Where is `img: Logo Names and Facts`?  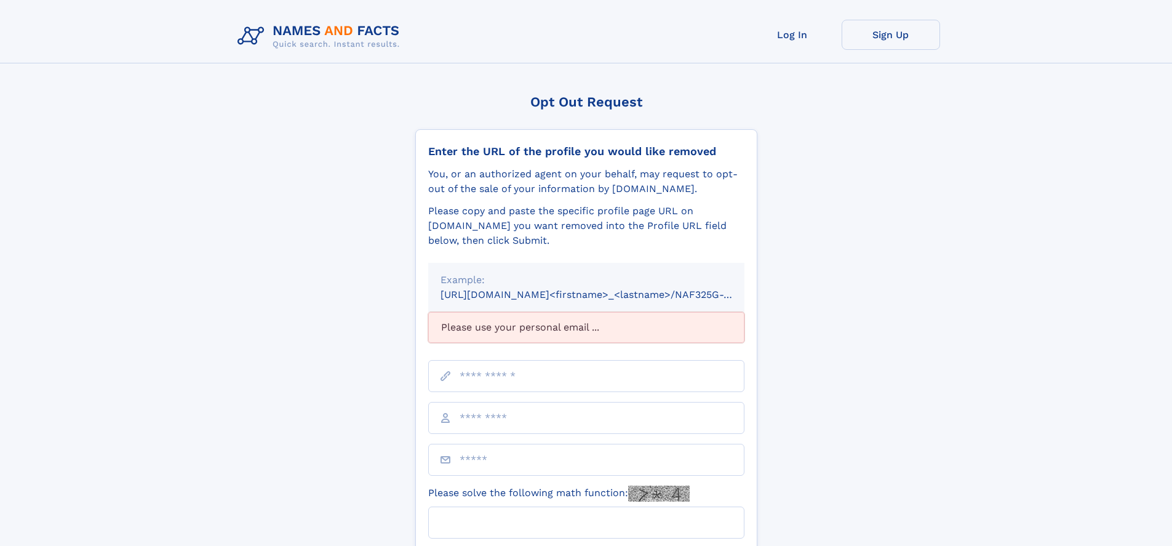
img: Logo Names and Facts is located at coordinates (321, 36).